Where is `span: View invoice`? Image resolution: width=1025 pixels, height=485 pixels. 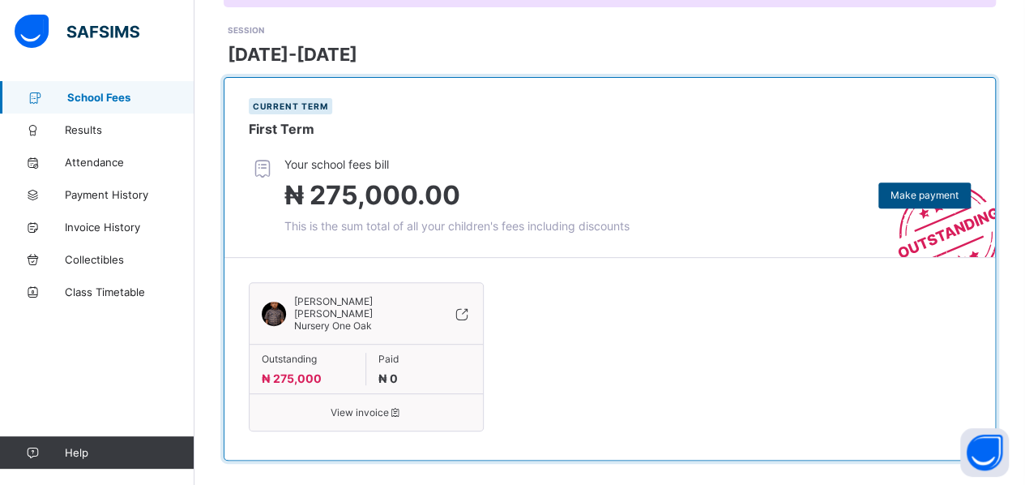
span: View invoice is located at coordinates (366, 412).